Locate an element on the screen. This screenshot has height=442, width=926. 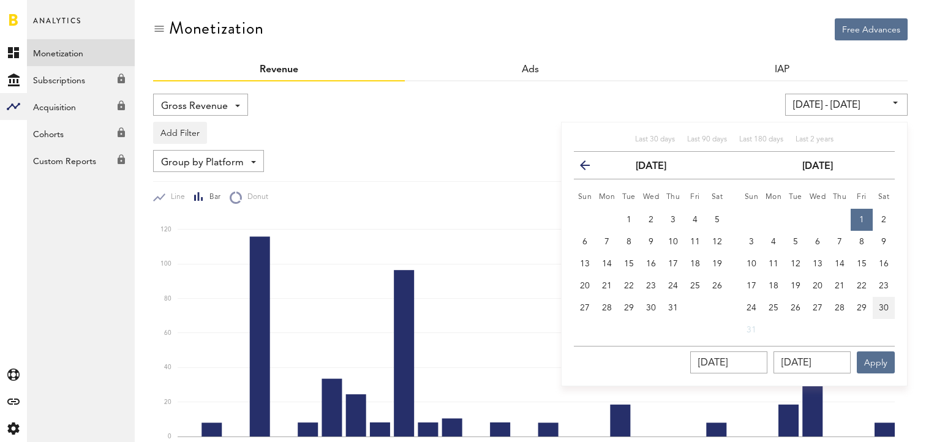
span: Bar is located at coordinates (212, 197).